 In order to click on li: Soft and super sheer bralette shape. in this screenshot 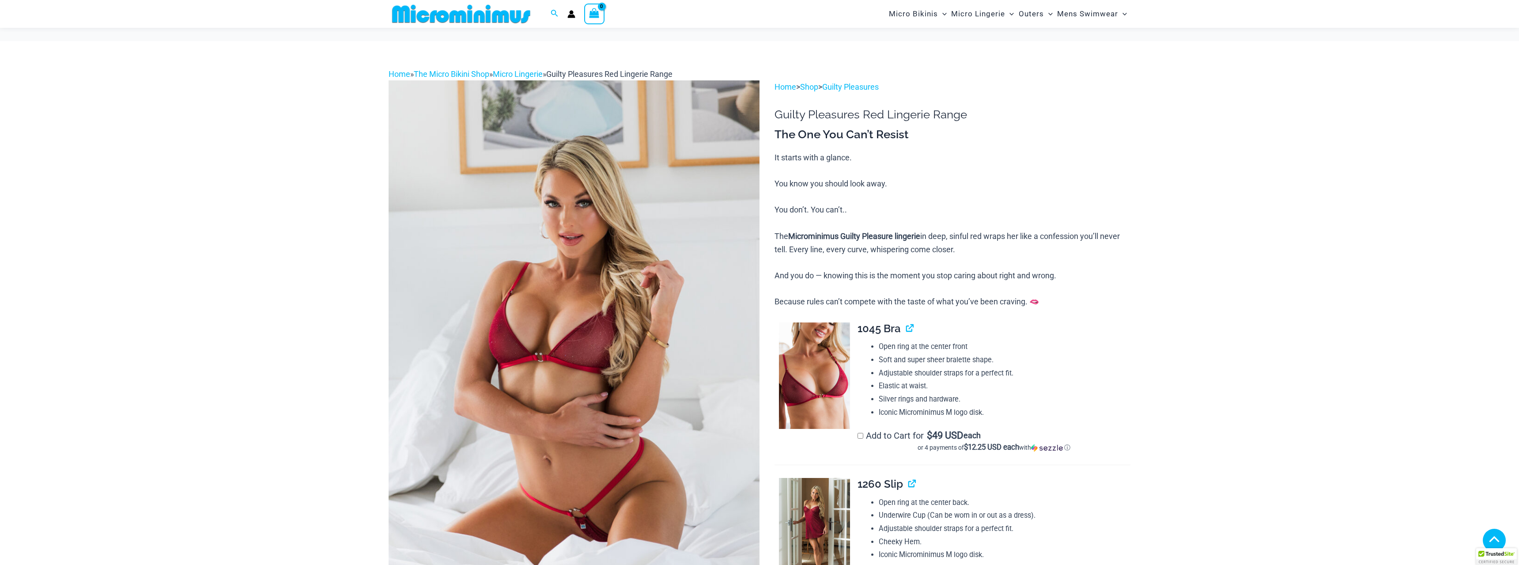, I will do `click(1004, 360)`.